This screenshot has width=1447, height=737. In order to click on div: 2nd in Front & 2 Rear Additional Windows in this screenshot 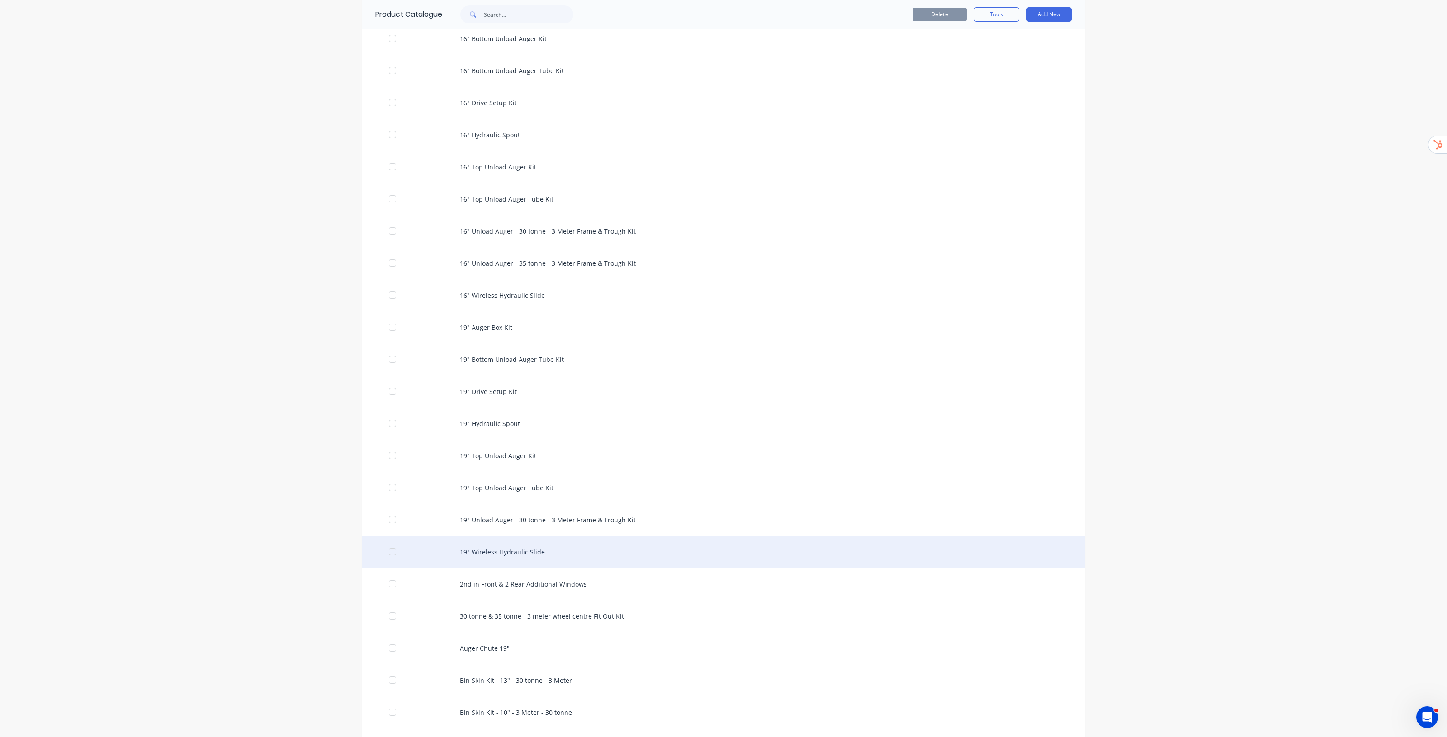, I will do `click(723, 584)`.